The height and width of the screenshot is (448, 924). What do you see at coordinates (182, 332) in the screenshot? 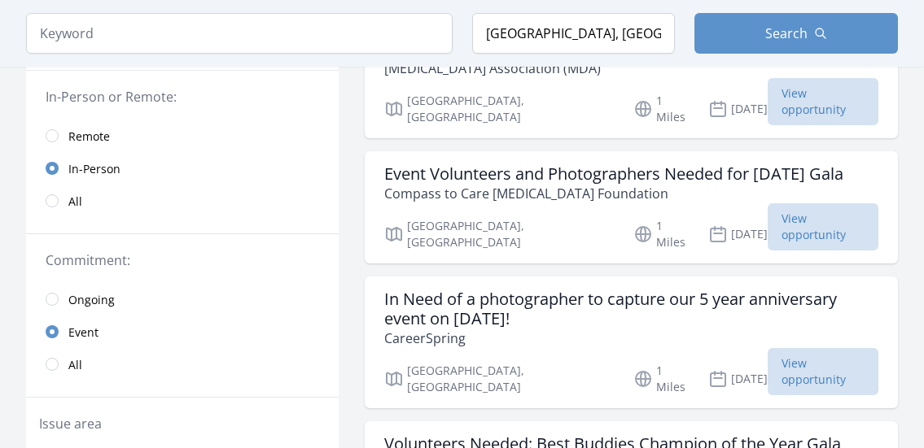
I see `a: Event` at bounding box center [182, 332].